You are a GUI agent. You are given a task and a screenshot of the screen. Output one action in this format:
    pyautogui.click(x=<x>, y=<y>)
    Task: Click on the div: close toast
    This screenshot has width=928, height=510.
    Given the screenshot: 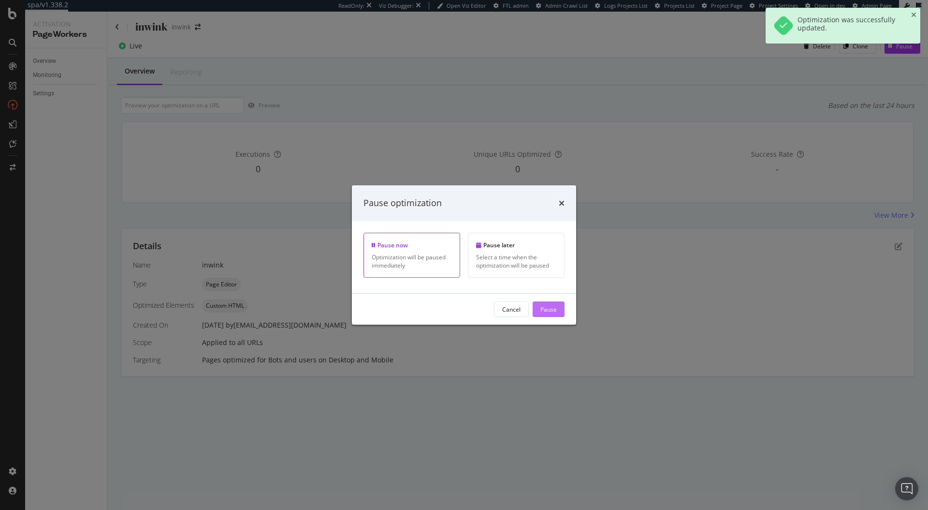 What is the action you would take?
    pyautogui.click(x=914, y=15)
    